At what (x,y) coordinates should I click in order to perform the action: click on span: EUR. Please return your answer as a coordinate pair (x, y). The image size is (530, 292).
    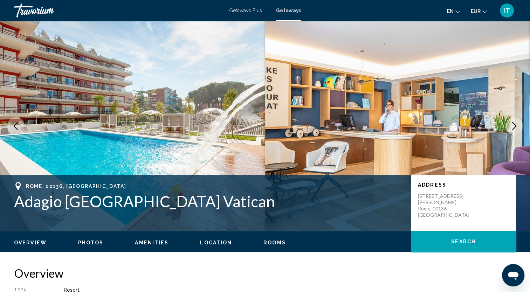
    Looking at the image, I should click on (476, 11).